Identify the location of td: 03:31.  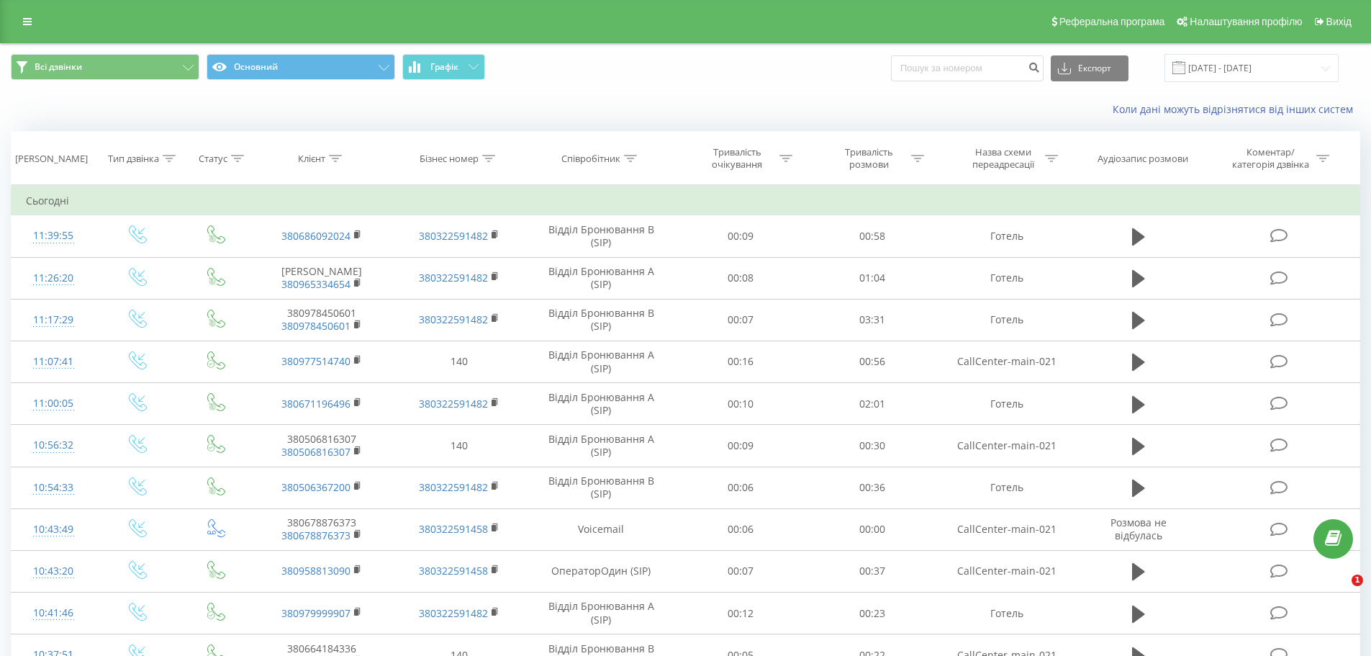
(872, 320).